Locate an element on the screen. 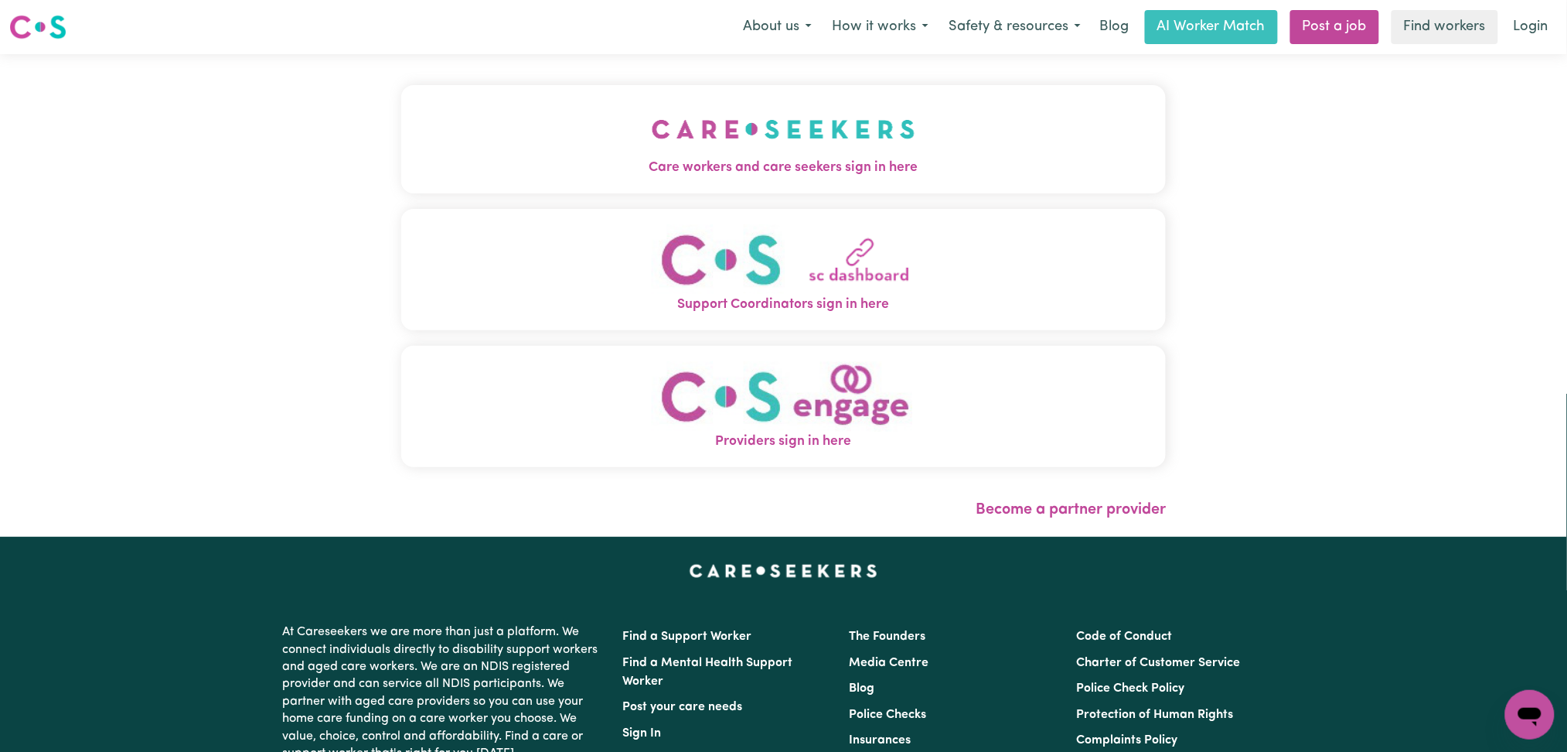  a: Media Centre is located at coordinates (889, 663).